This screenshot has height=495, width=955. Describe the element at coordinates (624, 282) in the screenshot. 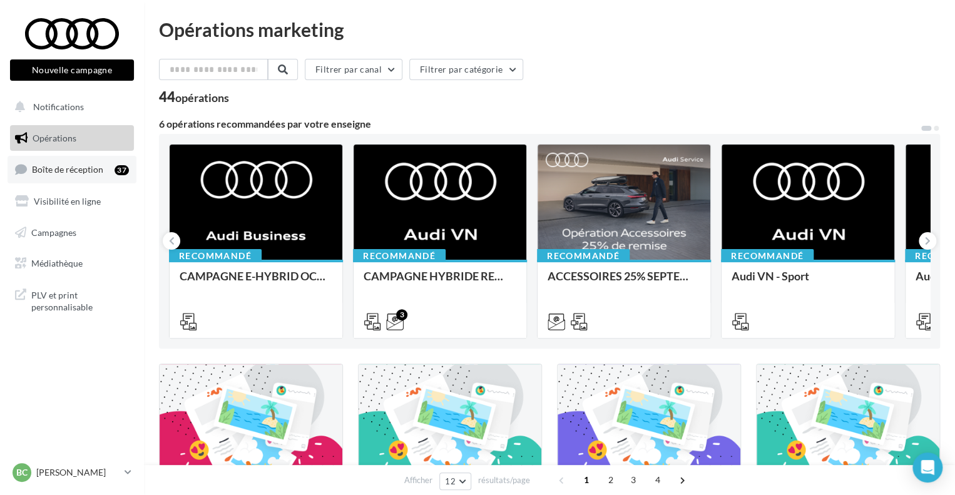

I see `div: ACCESSOIRES 25% SEPTEMBRE - AUDI SERVICE` at that location.